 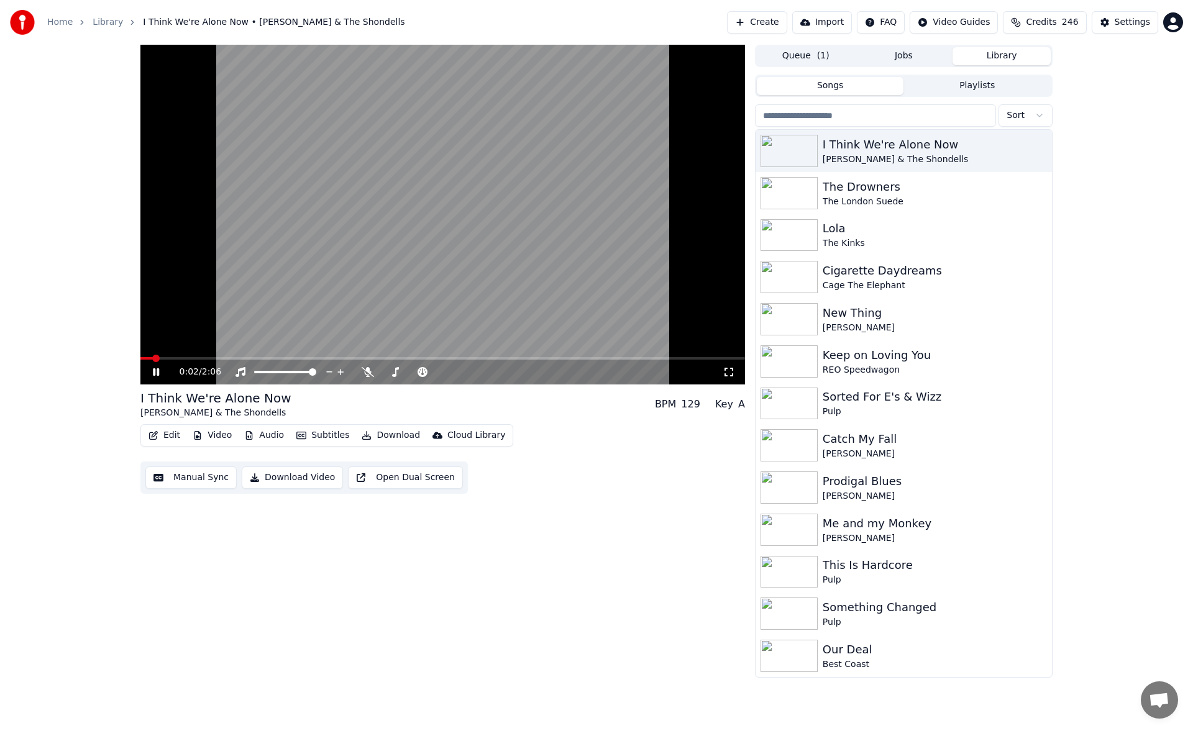 I want to click on span: Sort, so click(x=1015, y=116).